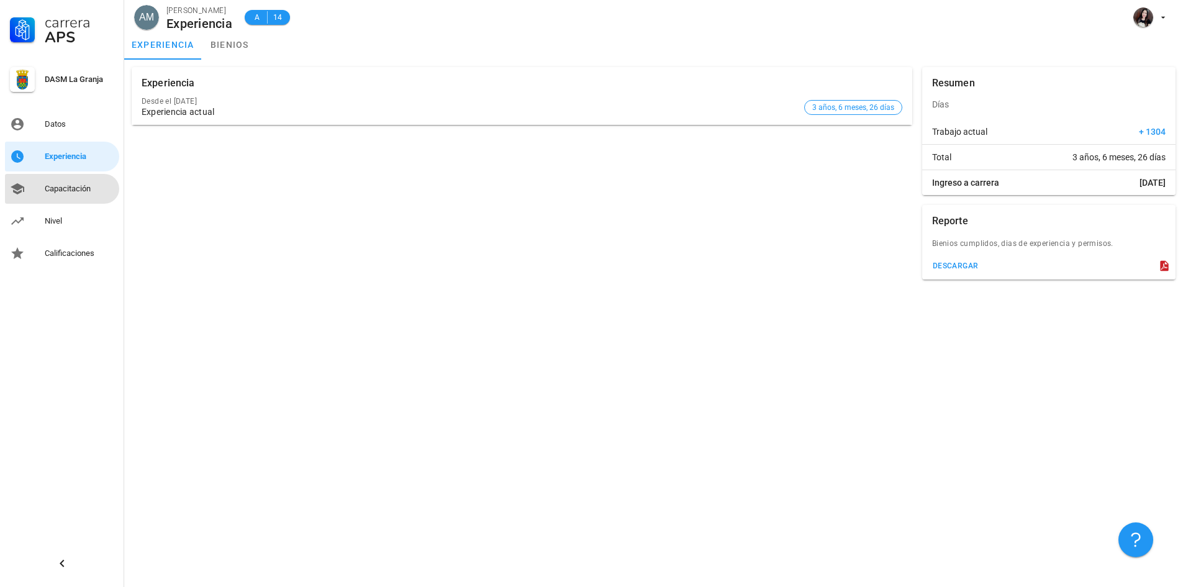 This screenshot has height=587, width=1183. What do you see at coordinates (62, 156) in the screenshot?
I see `a: Experiencia` at bounding box center [62, 156].